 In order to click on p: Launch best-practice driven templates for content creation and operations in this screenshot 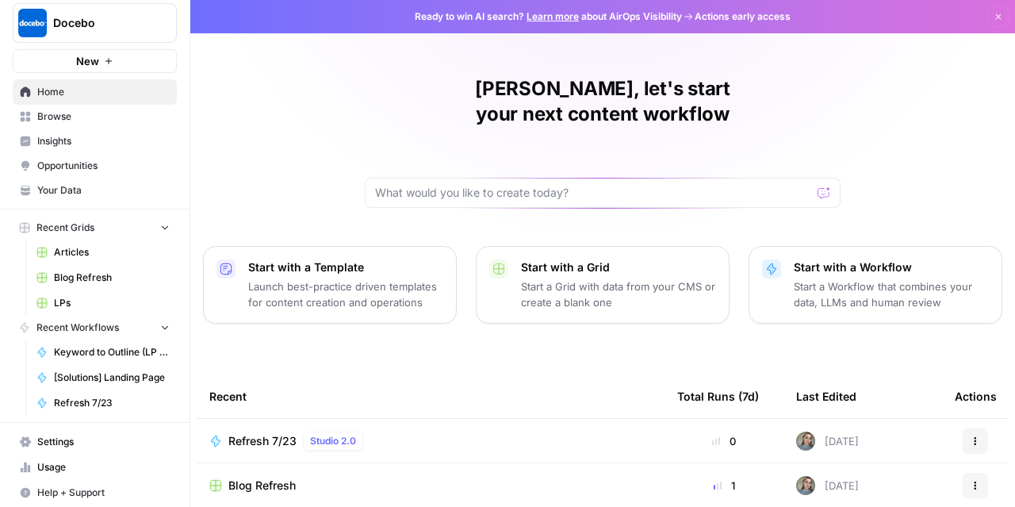, I will do `click(346, 294)`.